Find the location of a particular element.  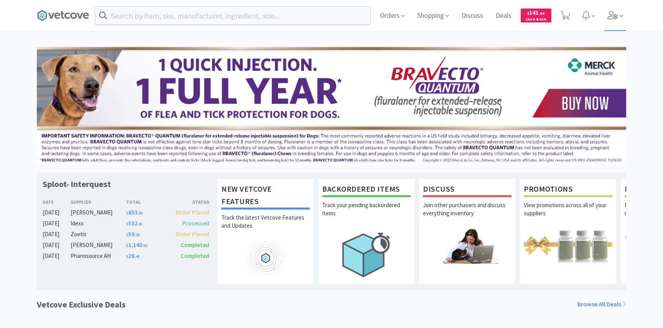

span: . 85 is located at coordinates (140, 213).